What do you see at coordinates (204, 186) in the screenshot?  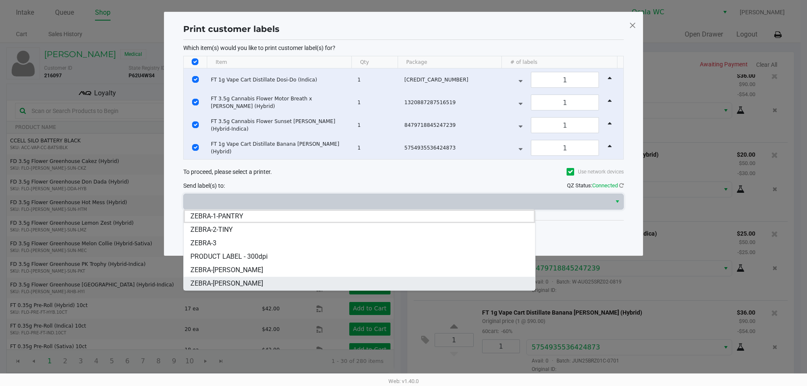 I see `span: Send label(s) to:` at bounding box center [204, 186].